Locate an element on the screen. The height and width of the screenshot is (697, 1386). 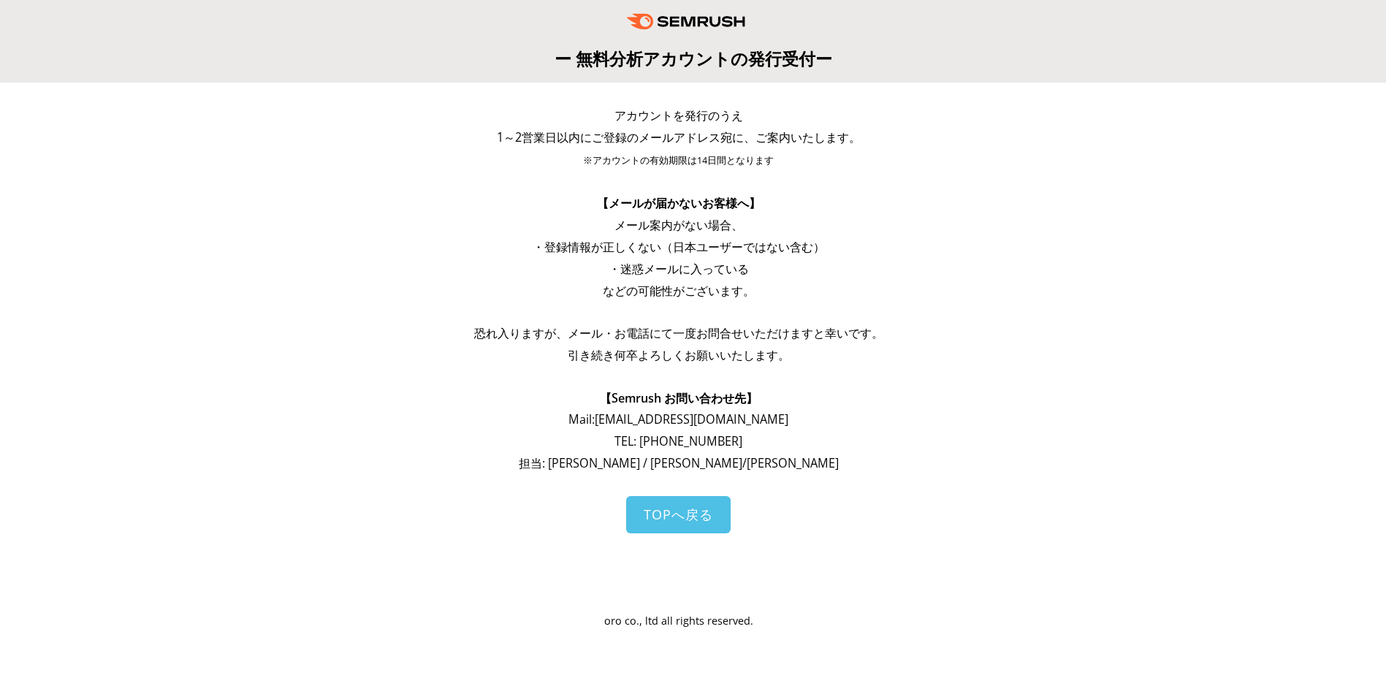
span: ・登録情報が正しくない（日本ユーザーではない含む） is located at coordinates (679, 247).